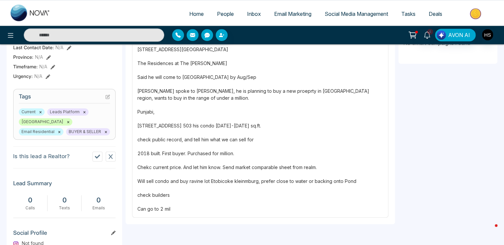 The width and height of the screenshot is (504, 245). Describe the element at coordinates (32, 112) in the screenshot. I see `span: Current` at that location.